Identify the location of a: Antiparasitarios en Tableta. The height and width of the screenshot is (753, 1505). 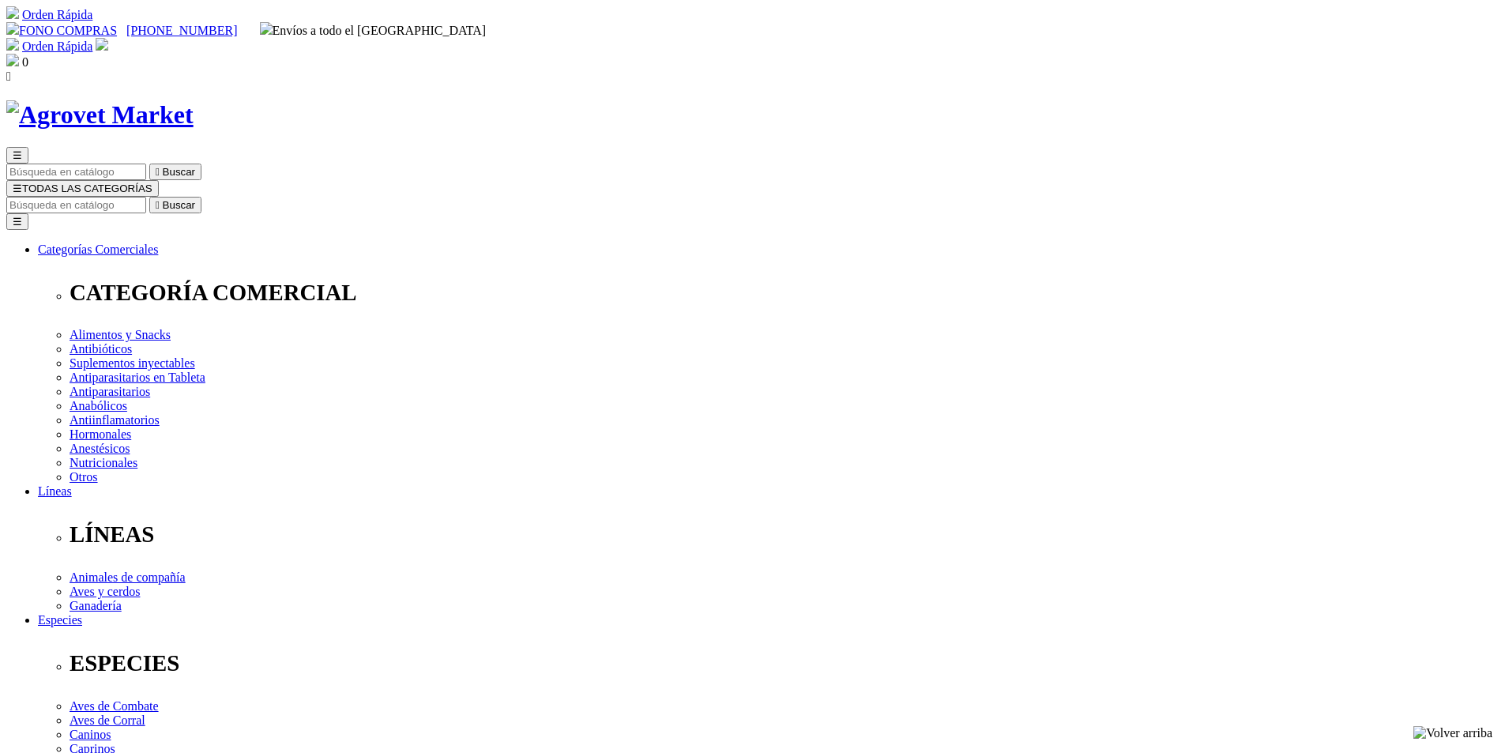
(137, 377).